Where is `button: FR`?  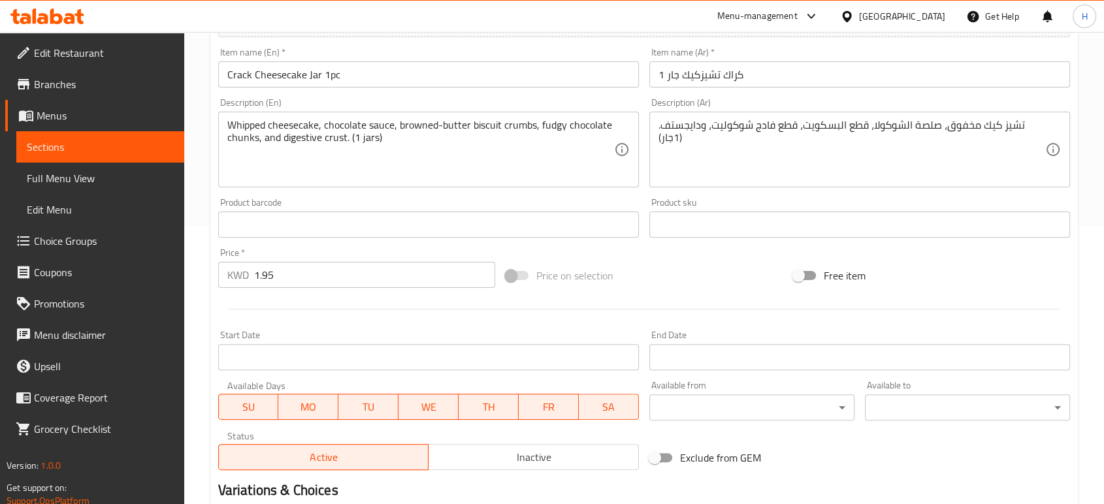
button: FR is located at coordinates (549, 407).